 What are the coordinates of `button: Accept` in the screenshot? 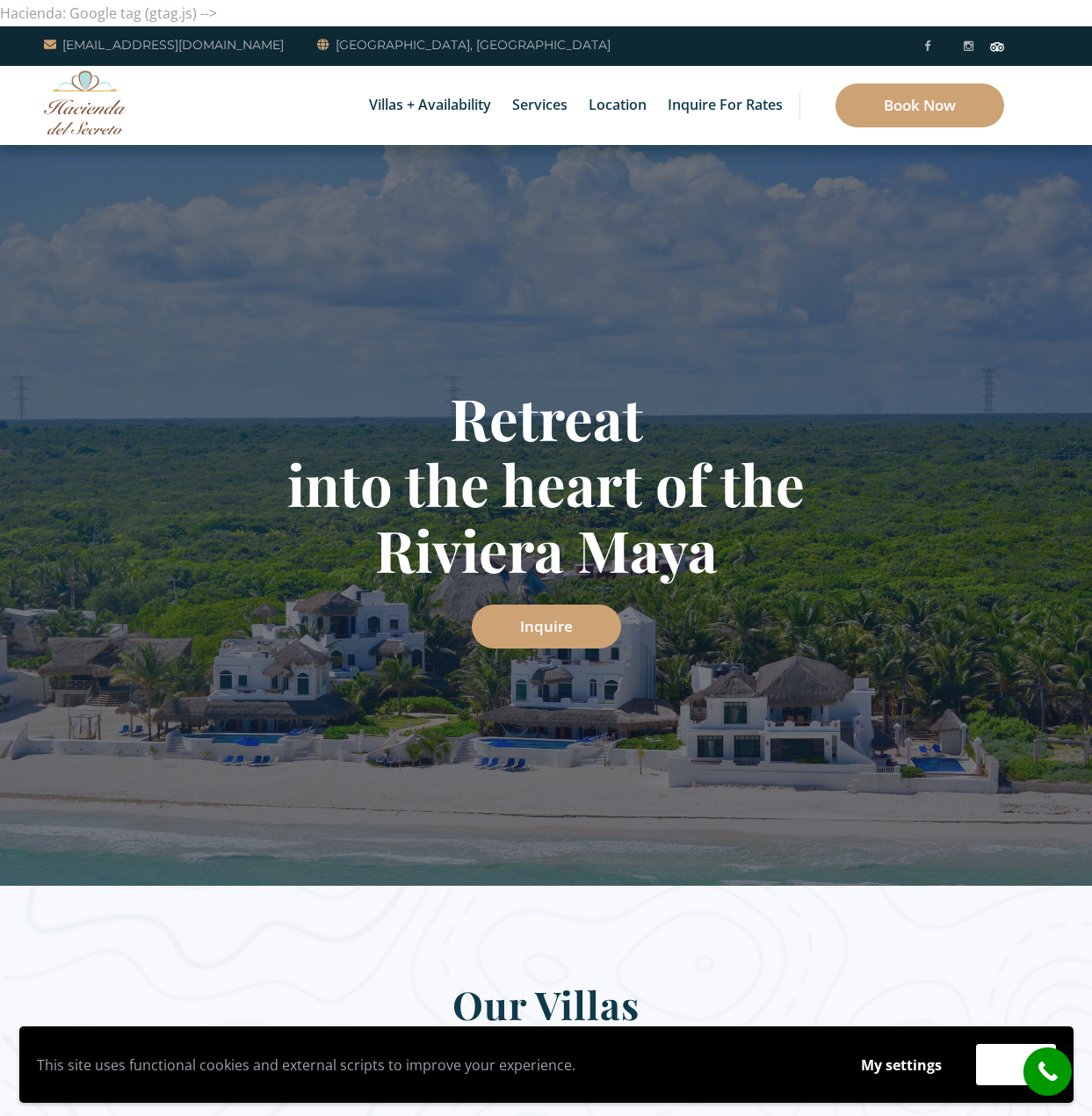 It's located at (1016, 1064).